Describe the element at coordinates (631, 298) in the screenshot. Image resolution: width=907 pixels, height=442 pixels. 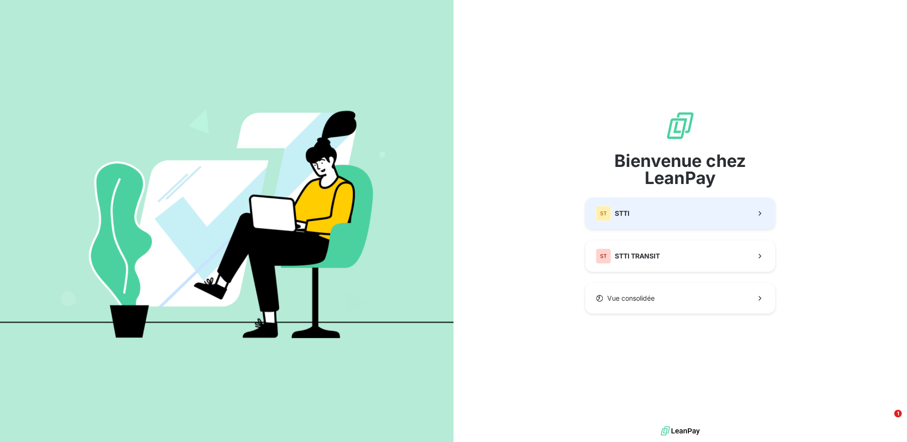
I see `span: Vue consolidée` at that location.